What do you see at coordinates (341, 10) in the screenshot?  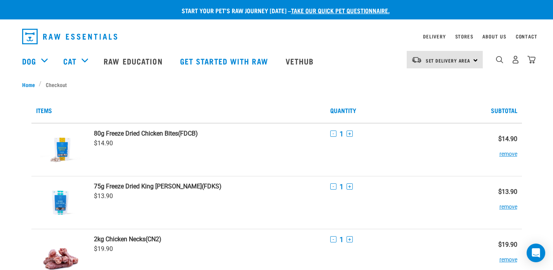 I see `a: take our quick pet questionnaire.` at bounding box center [341, 10].